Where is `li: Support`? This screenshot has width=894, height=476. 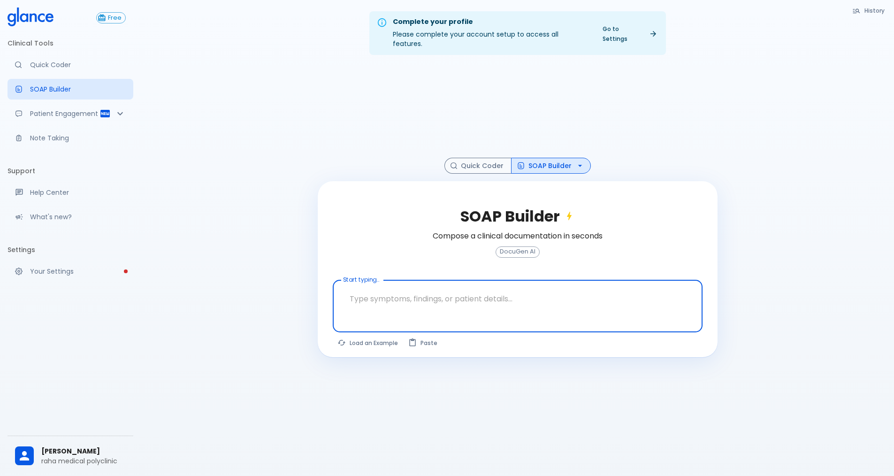
li: Support is located at coordinates (70, 171).